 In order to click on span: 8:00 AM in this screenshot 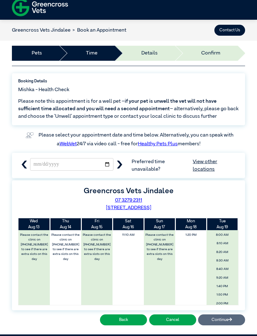, I will do `click(222, 235)`.